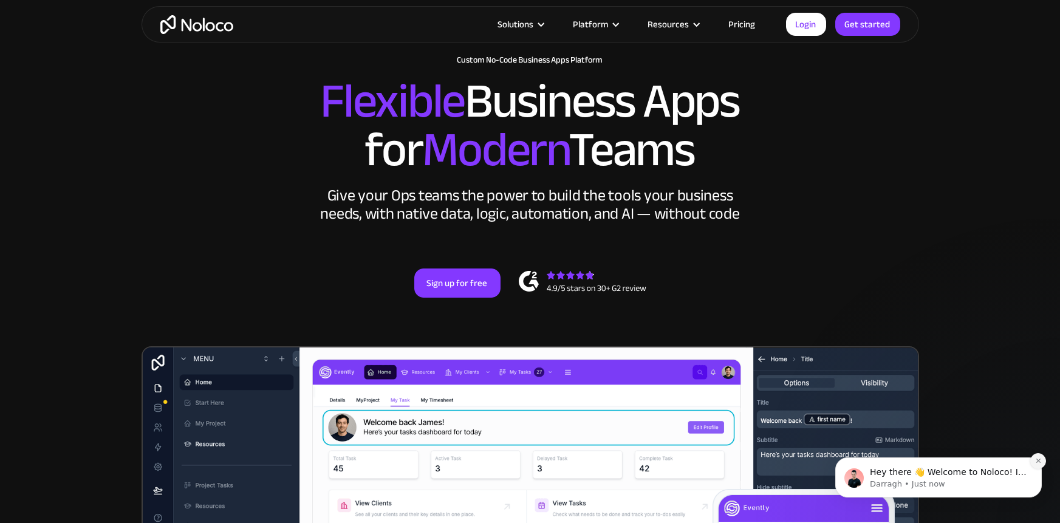  What do you see at coordinates (392, 101) in the screenshot?
I see `span: Flexible` at bounding box center [392, 101].